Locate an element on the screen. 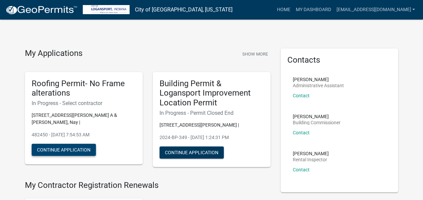 The image size is (423, 200). h6: In Progress - Select contractor is located at coordinates (84, 103).